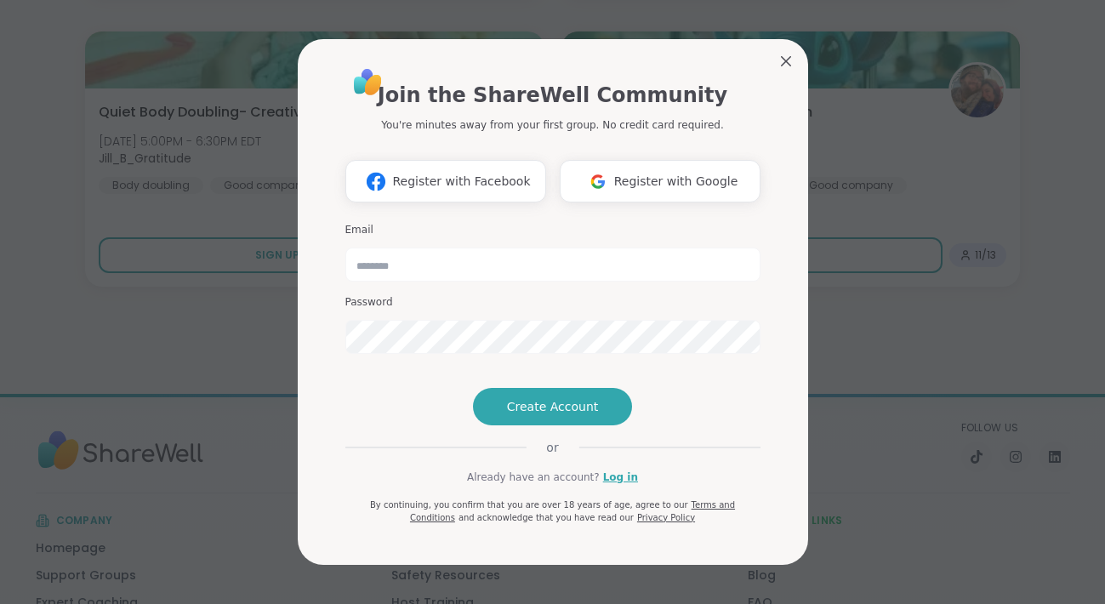 The height and width of the screenshot is (604, 1105). What do you see at coordinates (446, 181) in the screenshot?
I see `button: Register with Facebook` at bounding box center [446, 181].